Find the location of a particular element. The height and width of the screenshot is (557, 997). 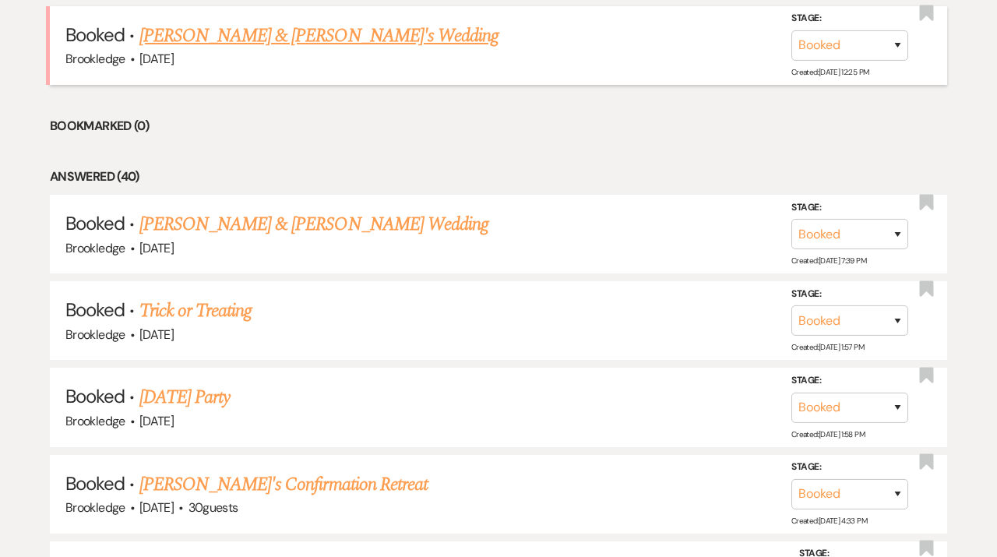

li: Bookmarked (0) is located at coordinates (498, 126).